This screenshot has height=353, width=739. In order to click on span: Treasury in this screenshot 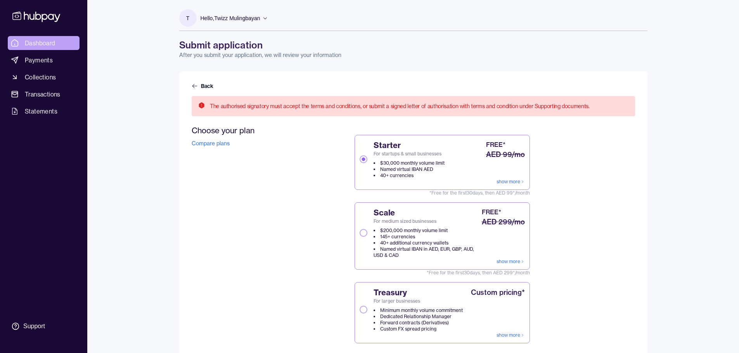, I will do `click(418, 293)`.